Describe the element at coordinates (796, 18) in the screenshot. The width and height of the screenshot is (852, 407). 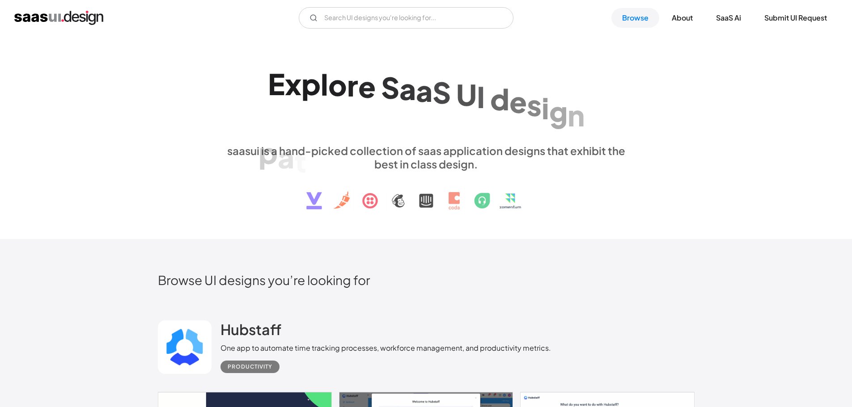
I see `a: Submit UI Request` at that location.